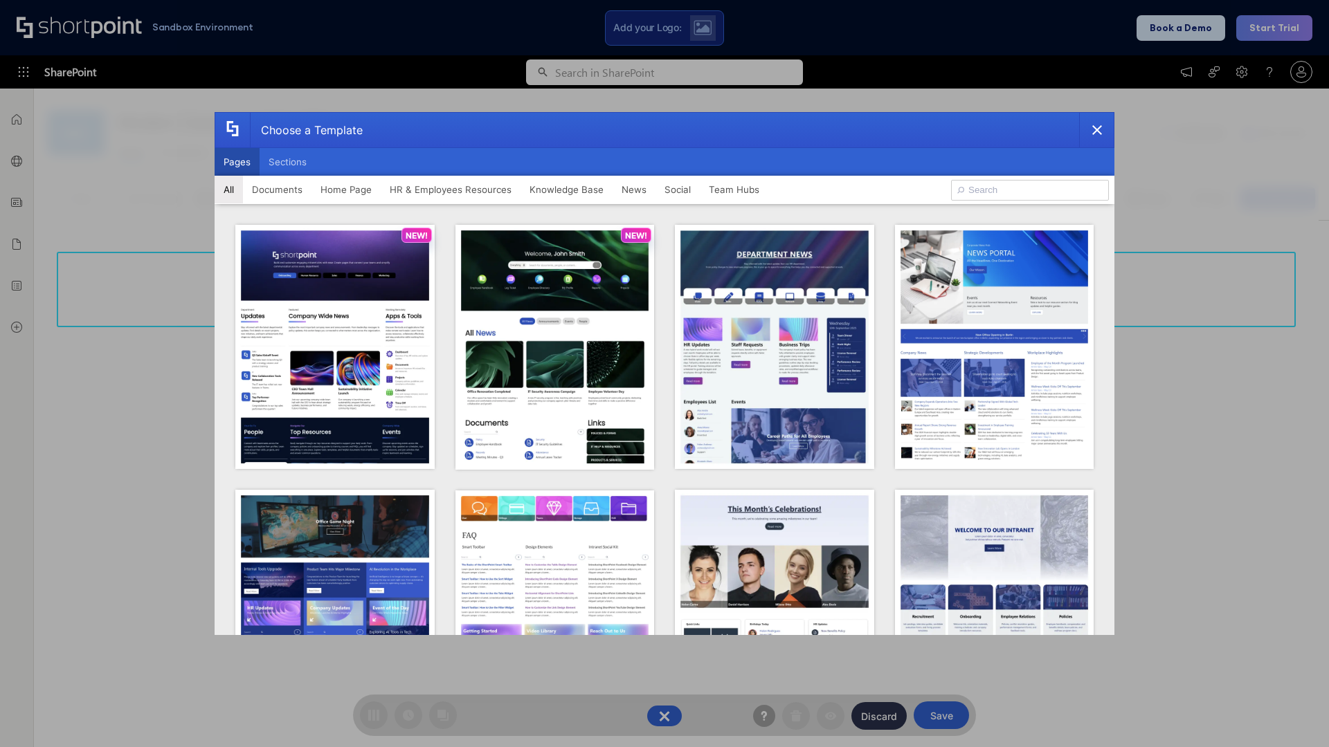  Describe the element at coordinates (306, 130) in the screenshot. I see `div: Choose a Template` at that location.